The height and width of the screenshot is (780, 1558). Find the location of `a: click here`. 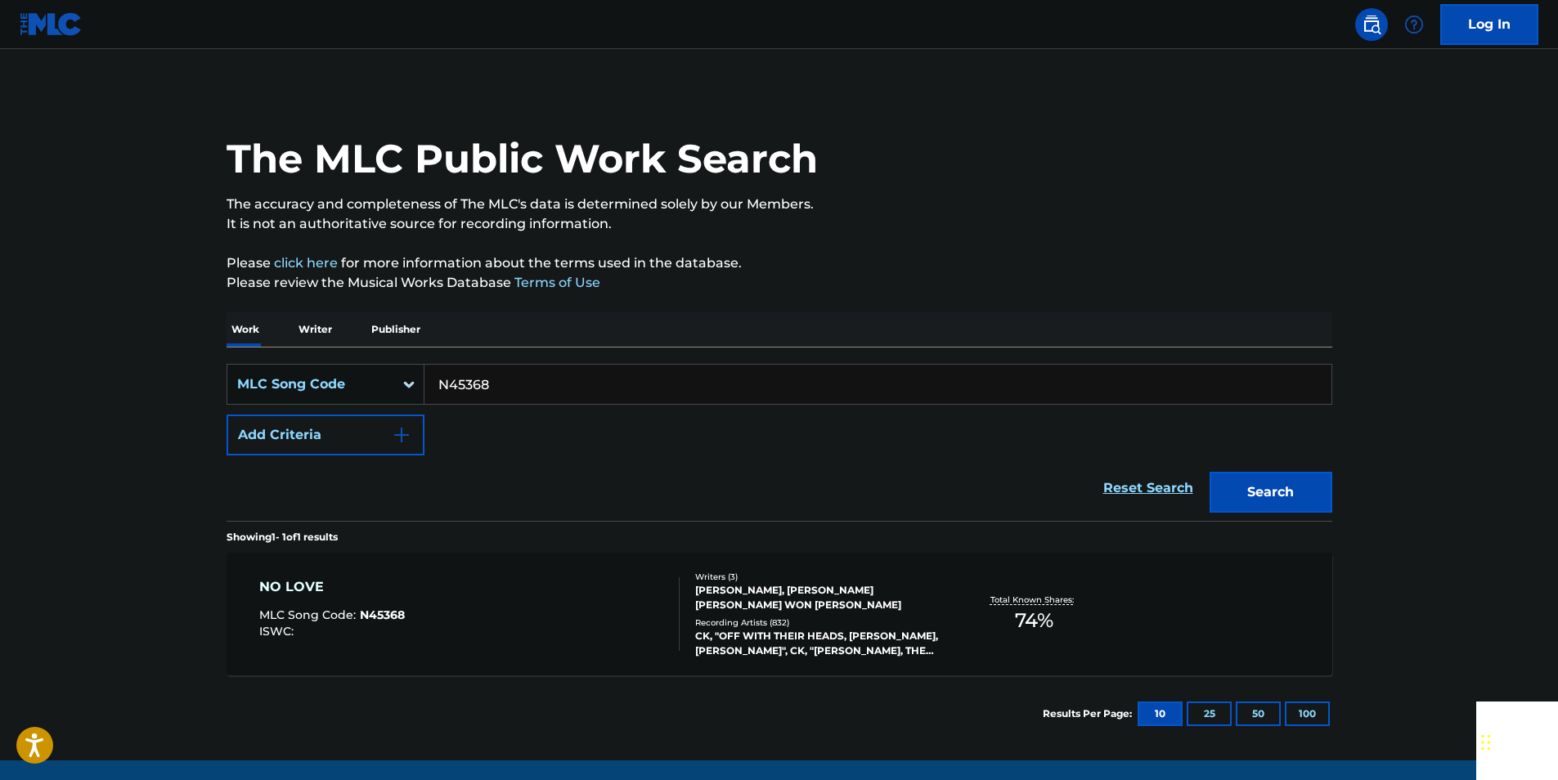

a: click here is located at coordinates (306, 263).